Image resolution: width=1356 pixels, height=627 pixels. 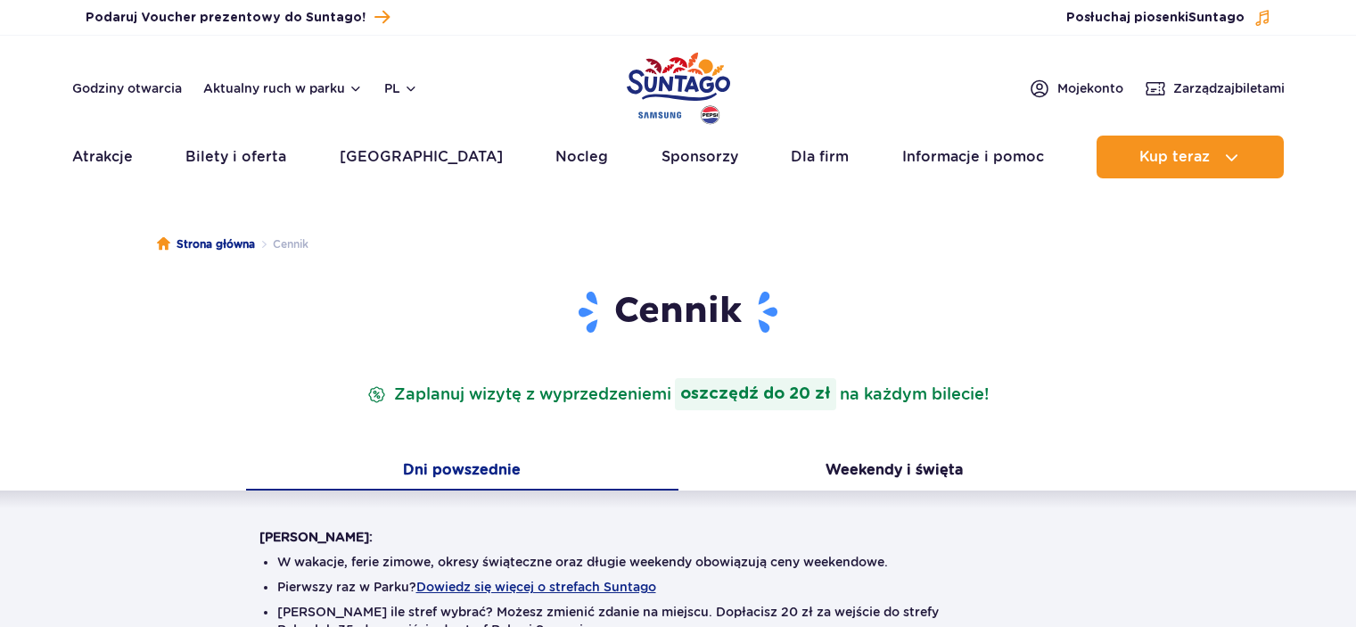 What do you see at coordinates (283, 88) in the screenshot?
I see `button: Aktualny ruch w parku` at bounding box center [283, 88].